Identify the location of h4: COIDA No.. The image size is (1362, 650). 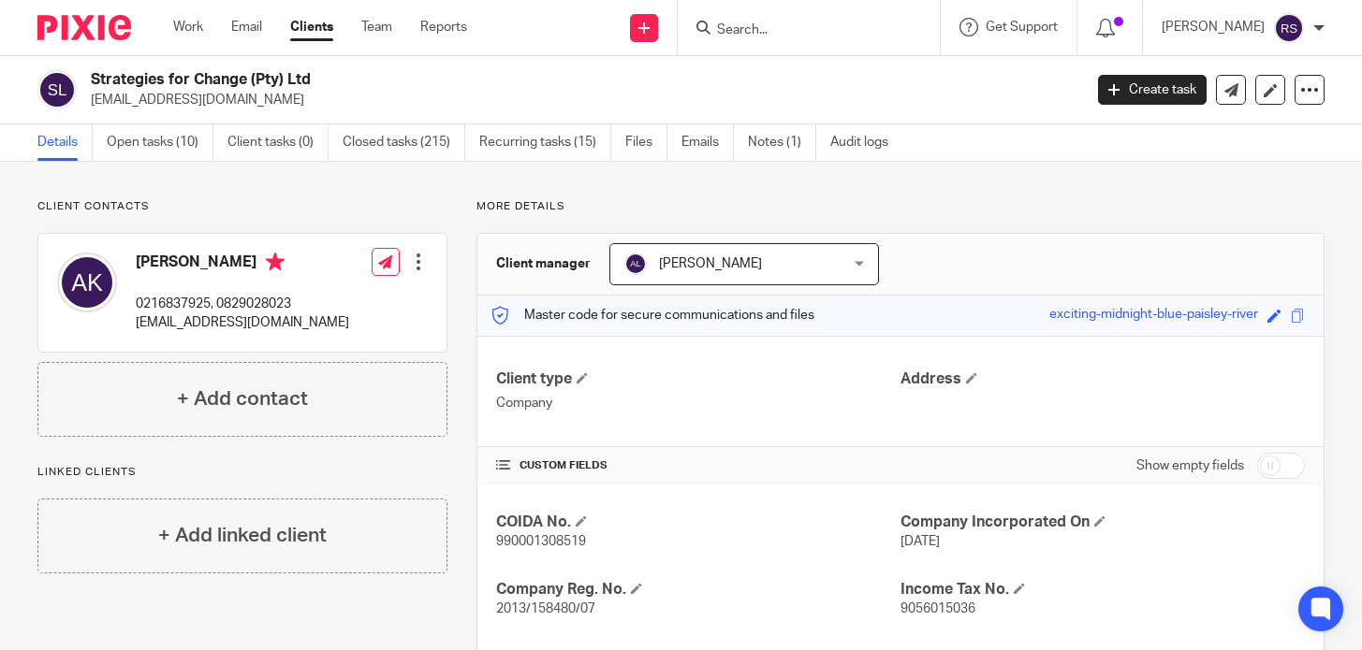
(698, 522).